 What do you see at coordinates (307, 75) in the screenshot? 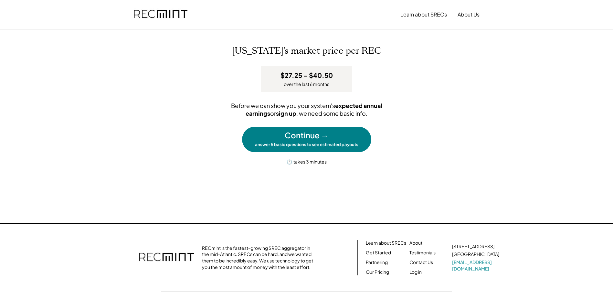
I see `h3: $27.25 – $40.50` at bounding box center [307, 75].